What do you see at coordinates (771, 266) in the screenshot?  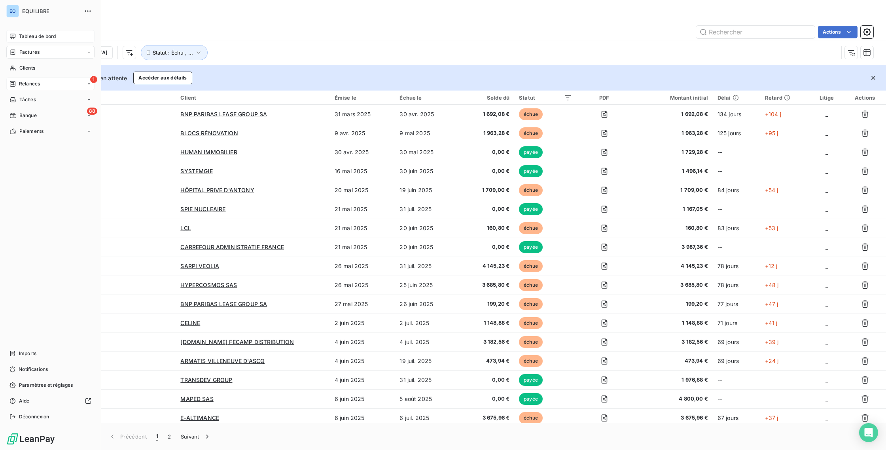 I see `span: +12 j` at bounding box center [771, 266].